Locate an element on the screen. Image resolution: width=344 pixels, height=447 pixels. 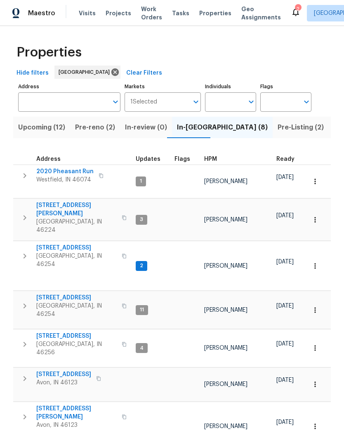
label: Individuals is located at coordinates (230, 87).